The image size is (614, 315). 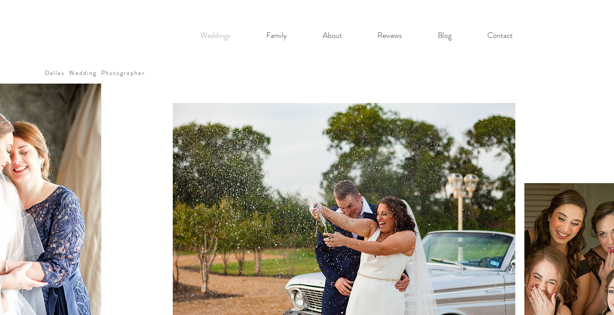 What do you see at coordinates (500, 35) in the screenshot?
I see `a: Contact` at bounding box center [500, 35].